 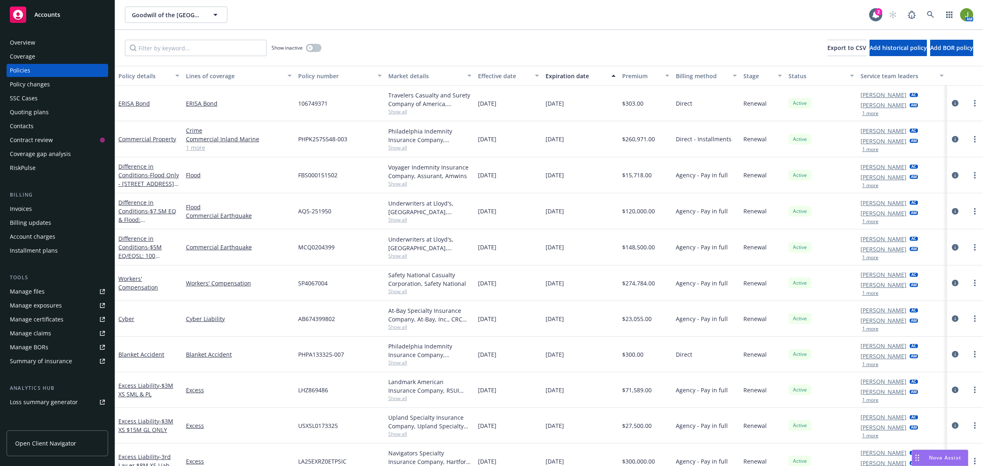 I want to click on div: Service team leaders, so click(x=898, y=76).